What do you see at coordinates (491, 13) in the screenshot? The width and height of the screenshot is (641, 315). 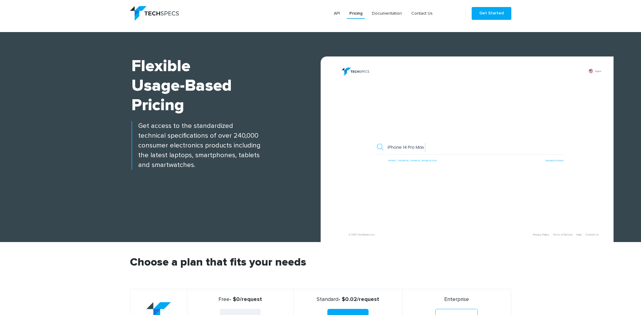 I see `a: Get Started` at bounding box center [491, 13].